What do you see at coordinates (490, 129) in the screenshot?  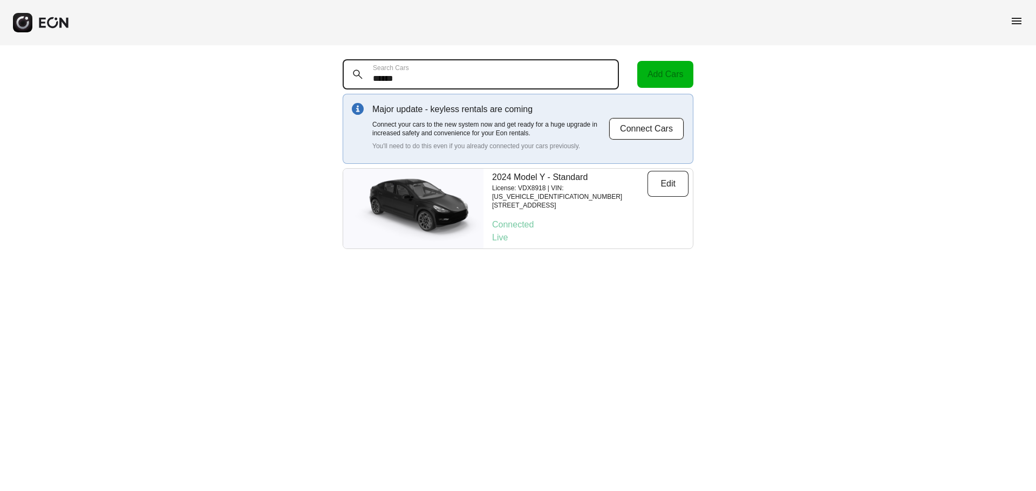 I see `p: Connect your cars to the new system now and get ready for a huge upgrade in increased safety and ...` at bounding box center [490, 129].